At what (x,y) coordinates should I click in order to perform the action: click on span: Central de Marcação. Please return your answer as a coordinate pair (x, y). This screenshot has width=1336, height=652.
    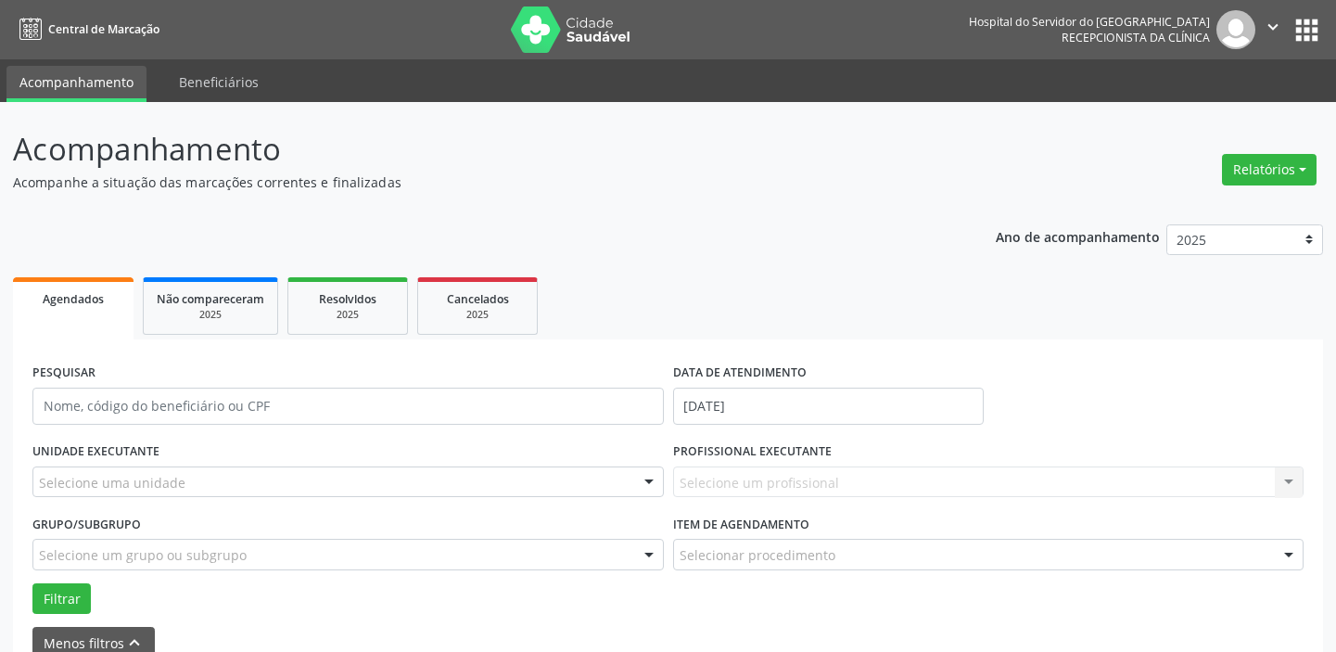
    Looking at the image, I should click on (104, 29).